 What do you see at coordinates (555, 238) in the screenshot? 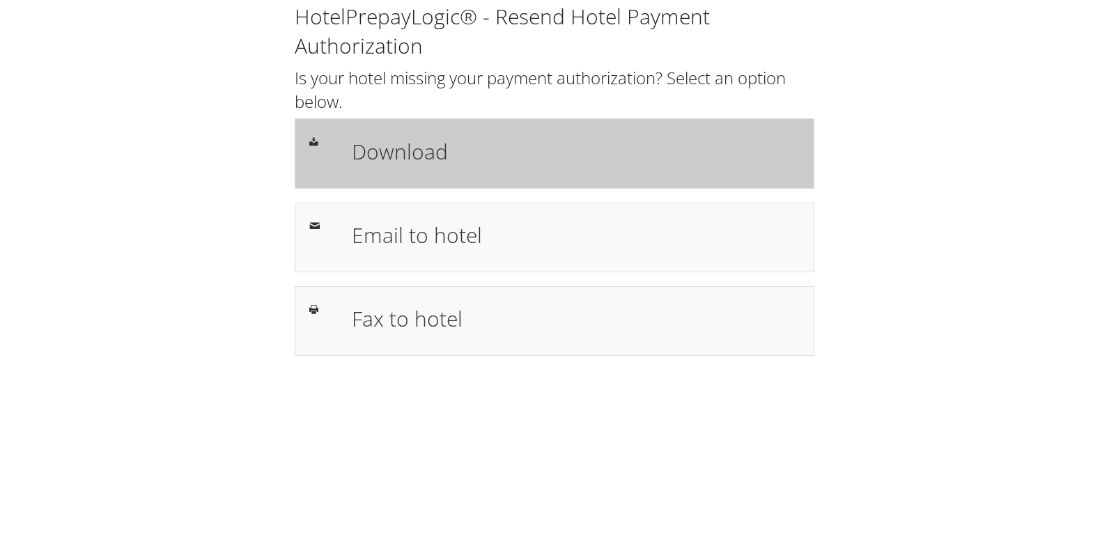
I see `a: Email to hotel` at bounding box center [555, 238].